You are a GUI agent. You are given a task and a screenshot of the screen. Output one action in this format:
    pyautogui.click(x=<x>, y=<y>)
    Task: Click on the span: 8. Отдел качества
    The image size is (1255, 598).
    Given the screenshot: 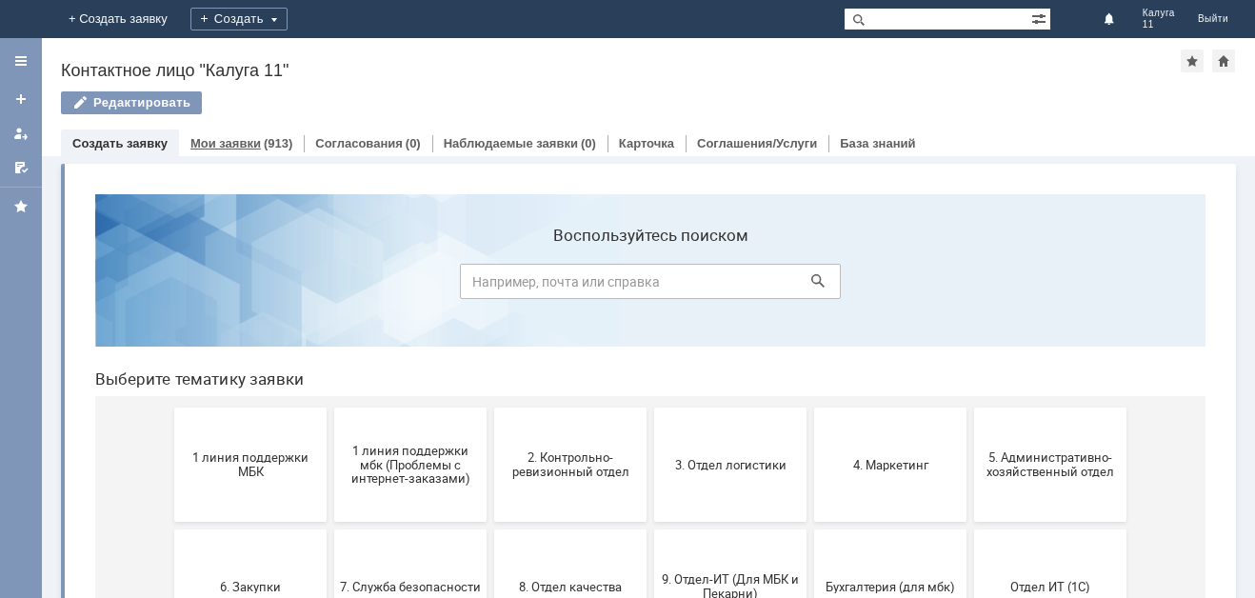 What is the action you would take?
    pyautogui.click(x=490, y=407)
    